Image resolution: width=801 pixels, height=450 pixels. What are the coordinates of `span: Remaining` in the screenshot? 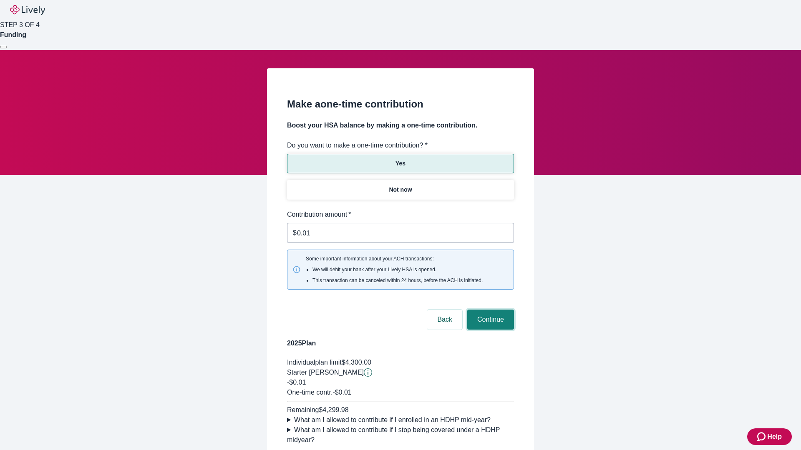 It's located at (303, 410).